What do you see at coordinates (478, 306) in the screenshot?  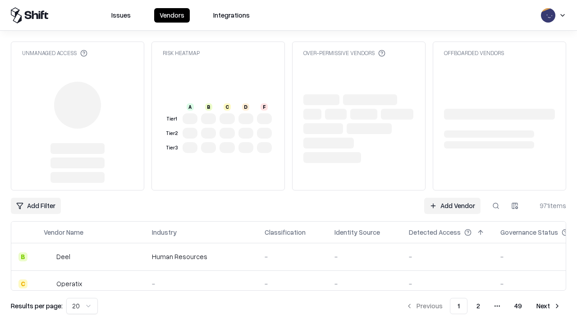 I see `button: 2` at bounding box center [478, 306].